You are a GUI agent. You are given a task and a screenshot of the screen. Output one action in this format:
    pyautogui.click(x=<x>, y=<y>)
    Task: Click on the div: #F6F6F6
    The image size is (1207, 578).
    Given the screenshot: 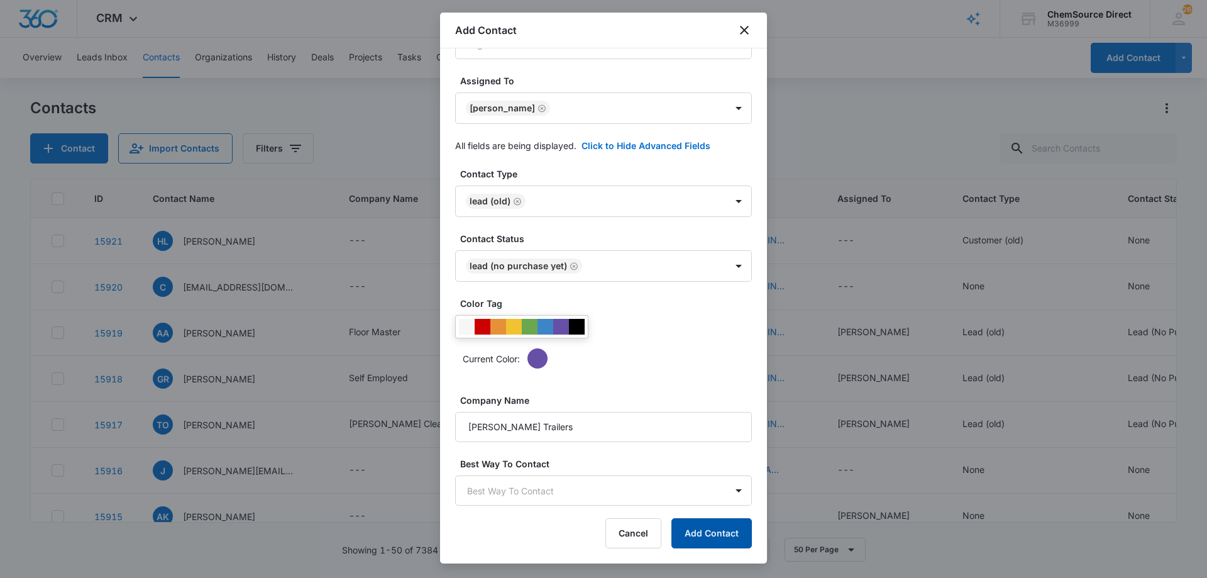 What is the action you would take?
    pyautogui.click(x=467, y=326)
    